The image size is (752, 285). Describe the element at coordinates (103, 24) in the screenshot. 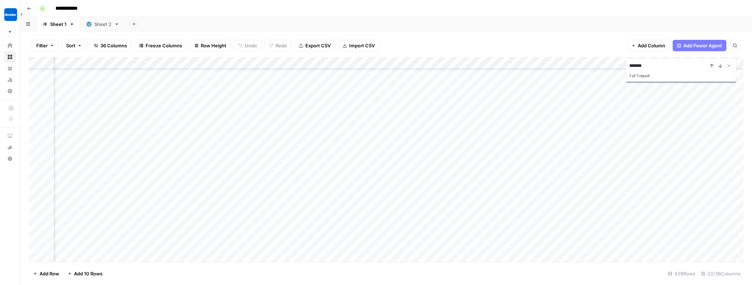

I see `div: Sheet 2` at that location.